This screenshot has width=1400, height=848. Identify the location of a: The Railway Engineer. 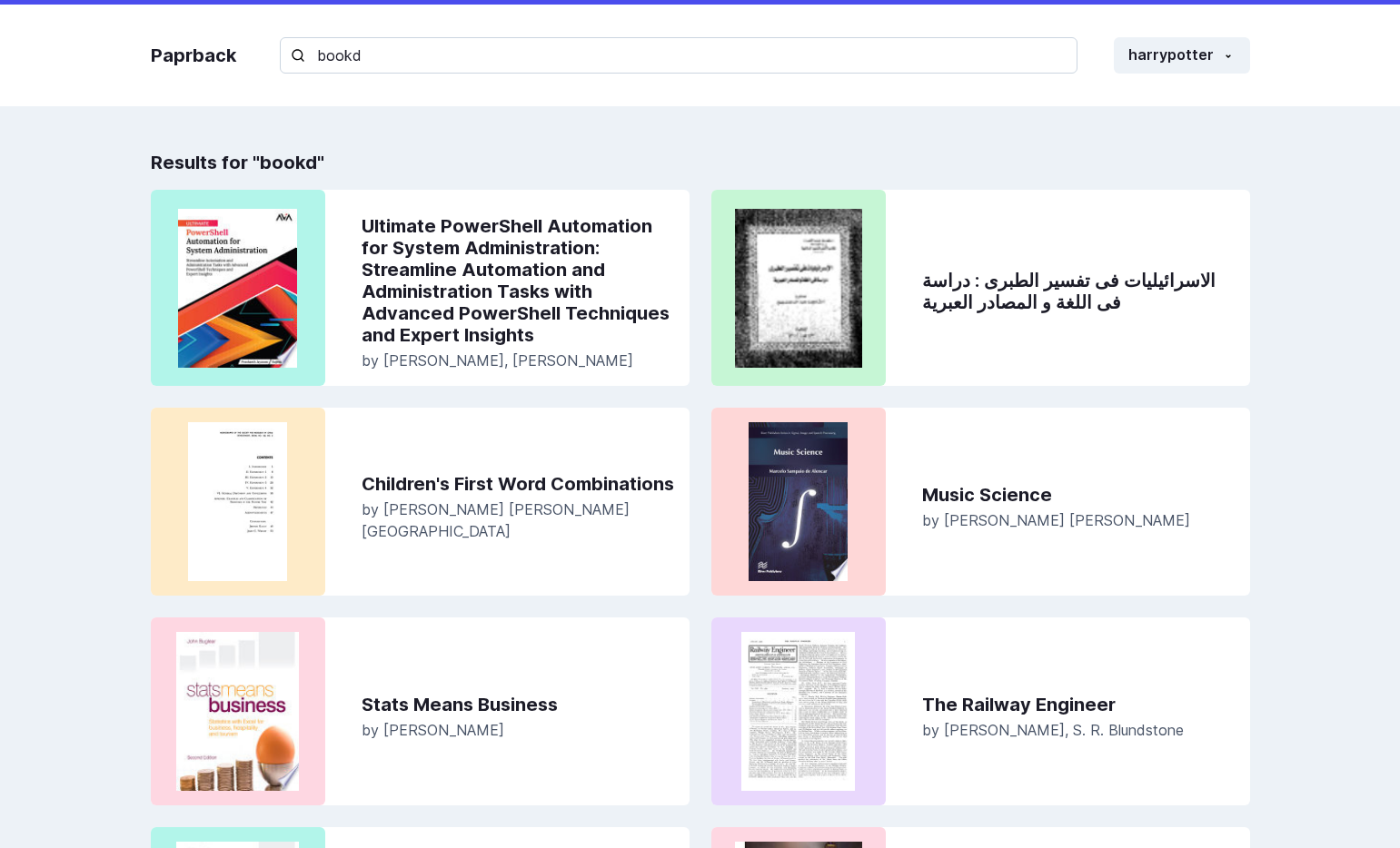
(1079, 705).